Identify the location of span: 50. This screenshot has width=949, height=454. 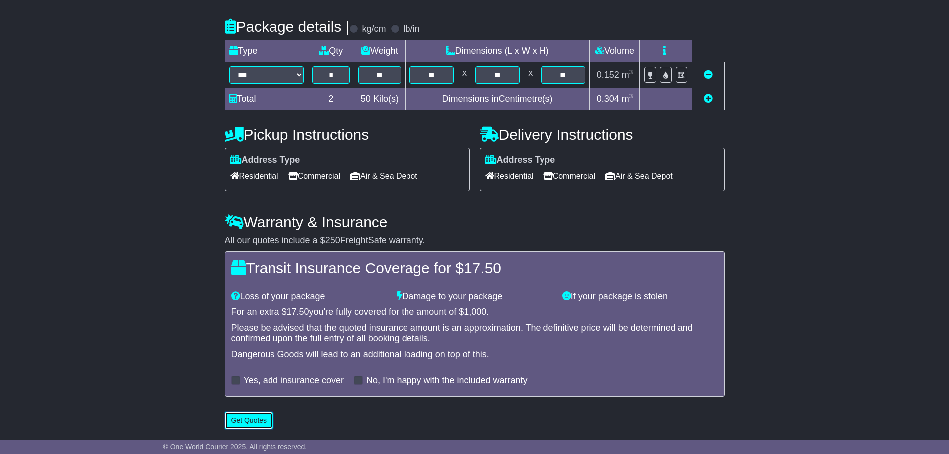
(366, 99).